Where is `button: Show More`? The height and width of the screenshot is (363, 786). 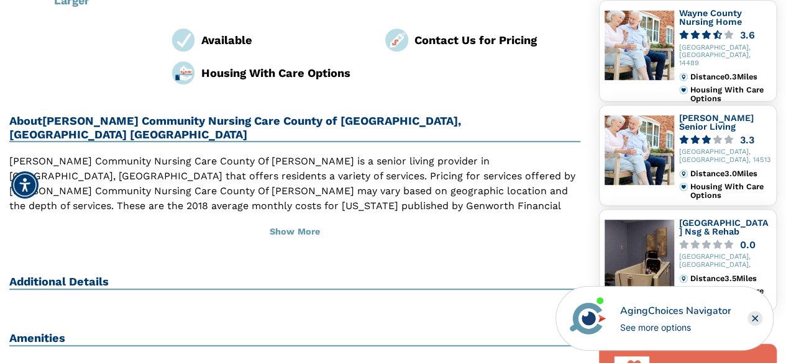 button: Show More is located at coordinates (294, 232).